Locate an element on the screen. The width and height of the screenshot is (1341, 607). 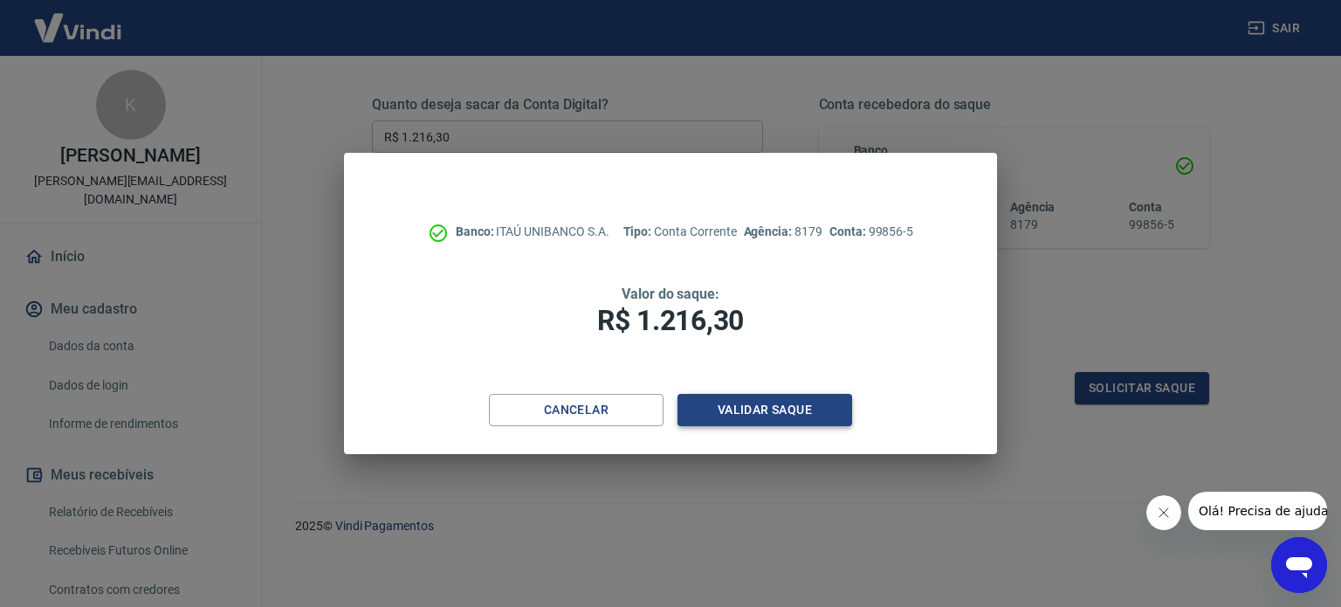
span: Conta: is located at coordinates (849, 231).